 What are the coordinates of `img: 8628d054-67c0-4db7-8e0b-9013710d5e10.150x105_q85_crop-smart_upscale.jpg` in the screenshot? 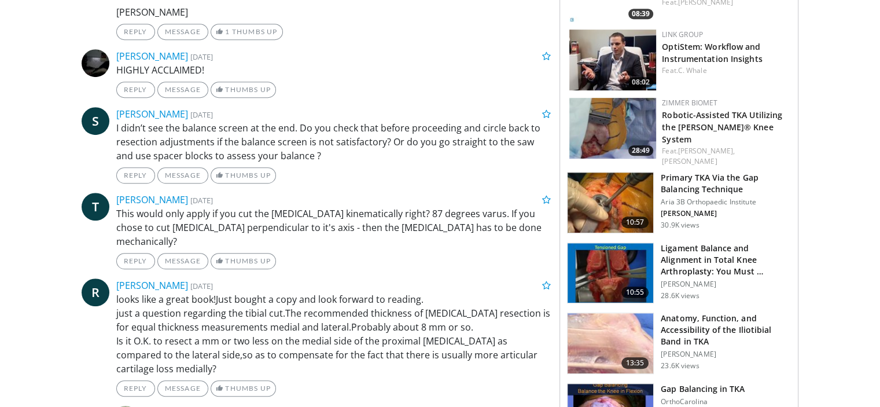 It's located at (613, 128).